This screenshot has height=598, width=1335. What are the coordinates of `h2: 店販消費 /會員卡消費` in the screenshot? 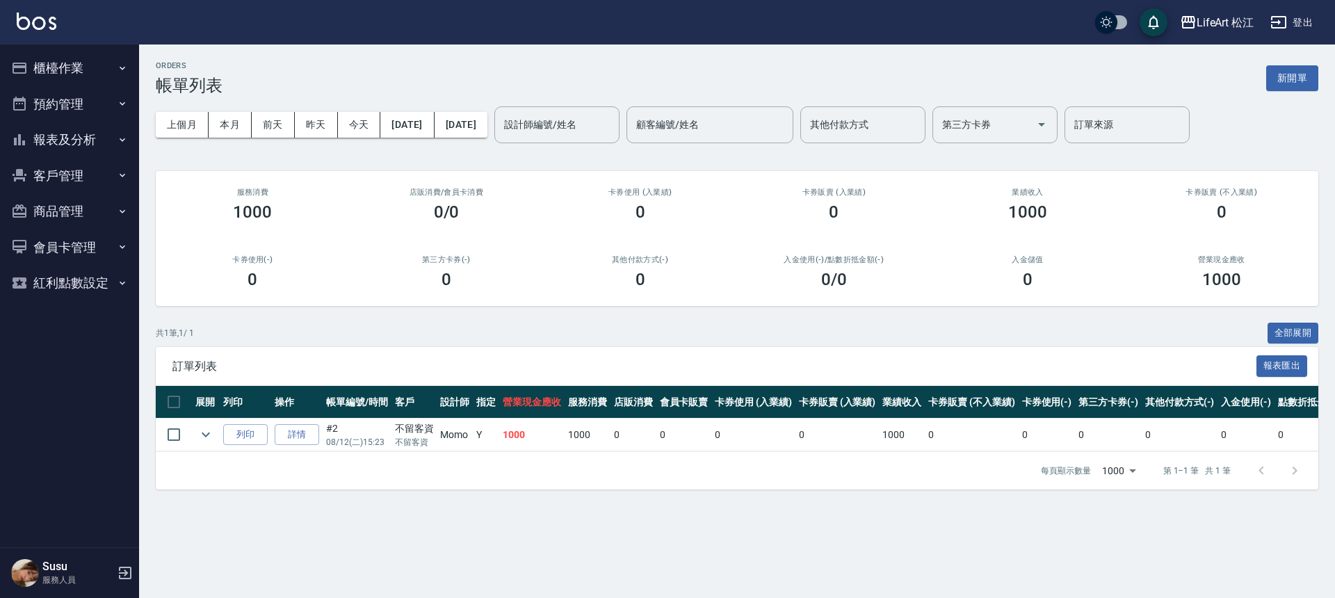 It's located at (446, 192).